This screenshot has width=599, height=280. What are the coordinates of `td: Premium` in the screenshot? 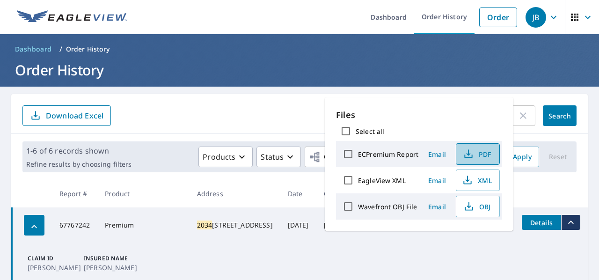 It's located at (143, 225).